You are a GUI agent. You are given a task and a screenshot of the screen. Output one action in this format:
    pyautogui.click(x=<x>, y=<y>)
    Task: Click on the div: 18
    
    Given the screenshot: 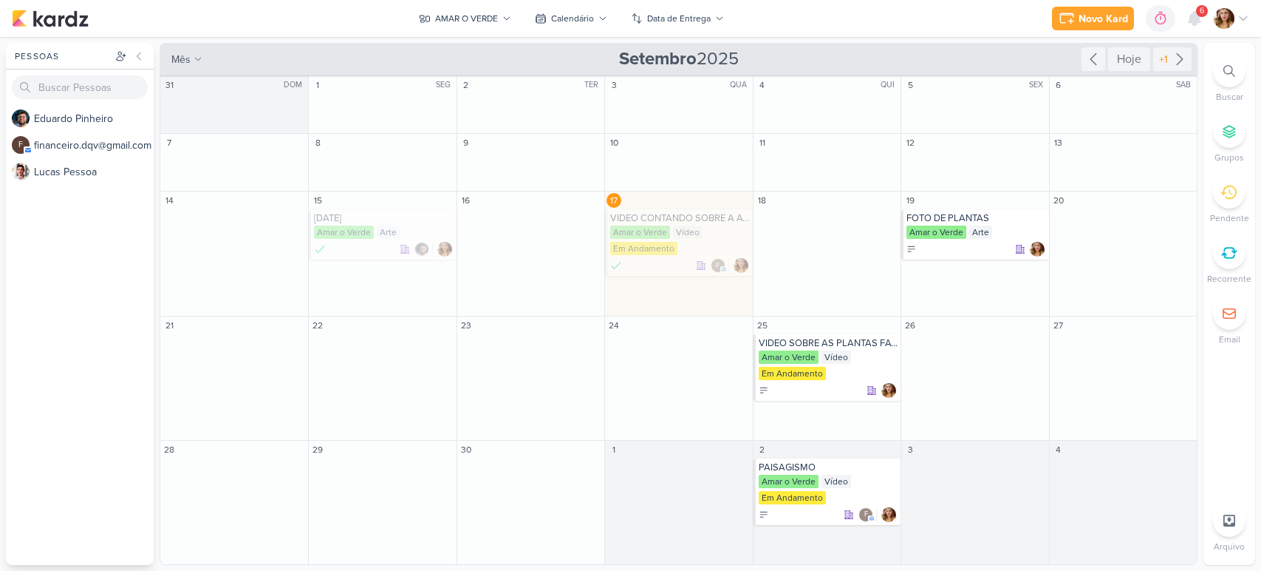 What is the action you would take?
    pyautogui.click(x=763, y=200)
    